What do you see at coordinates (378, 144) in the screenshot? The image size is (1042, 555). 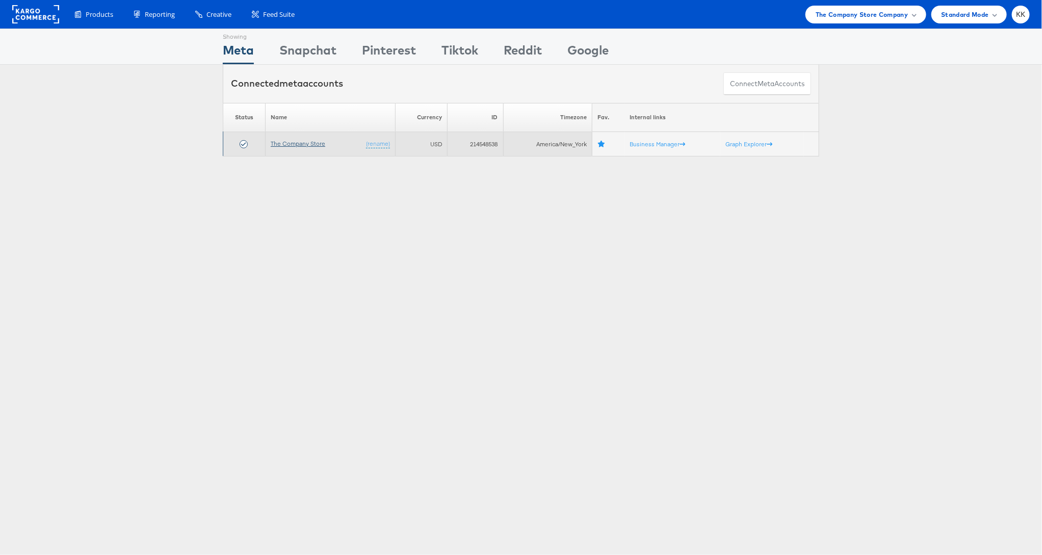 I see `a: (rename)` at bounding box center [378, 144].